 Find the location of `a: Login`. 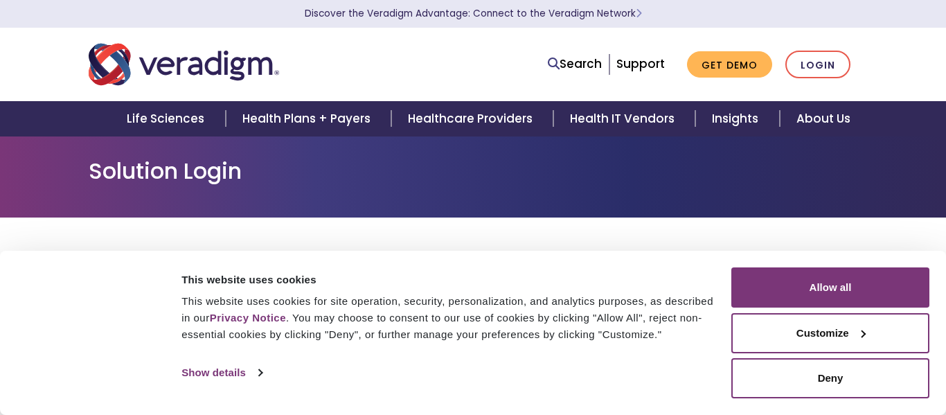

a: Login is located at coordinates (818, 64).